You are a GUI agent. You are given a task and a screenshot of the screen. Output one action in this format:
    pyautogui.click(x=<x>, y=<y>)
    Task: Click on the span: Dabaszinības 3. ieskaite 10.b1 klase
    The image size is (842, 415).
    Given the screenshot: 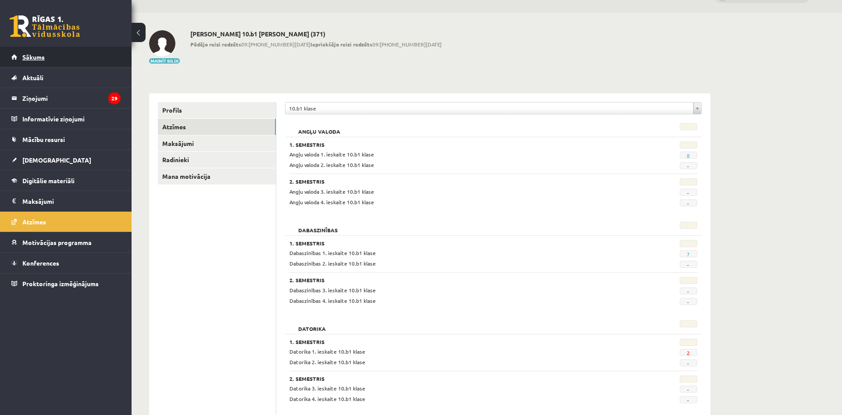 What is the action you would take?
    pyautogui.click(x=332, y=290)
    